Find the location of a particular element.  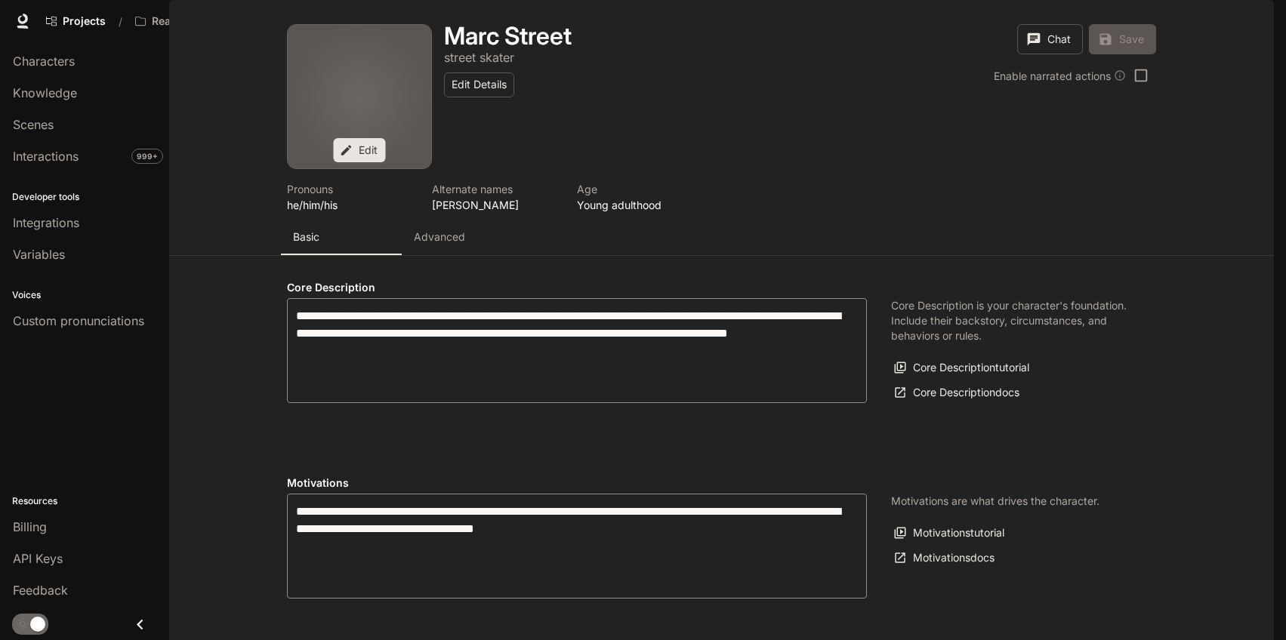

p: Motivations are what drives the character. is located at coordinates (995, 501).